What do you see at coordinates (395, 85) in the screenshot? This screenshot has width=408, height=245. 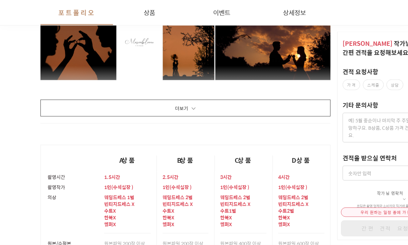 I see `label: 상담` at bounding box center [395, 85].